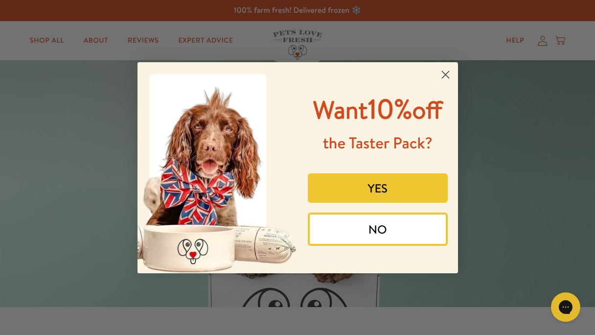 This screenshot has height=335, width=595. I want to click on span: off, so click(427, 110).